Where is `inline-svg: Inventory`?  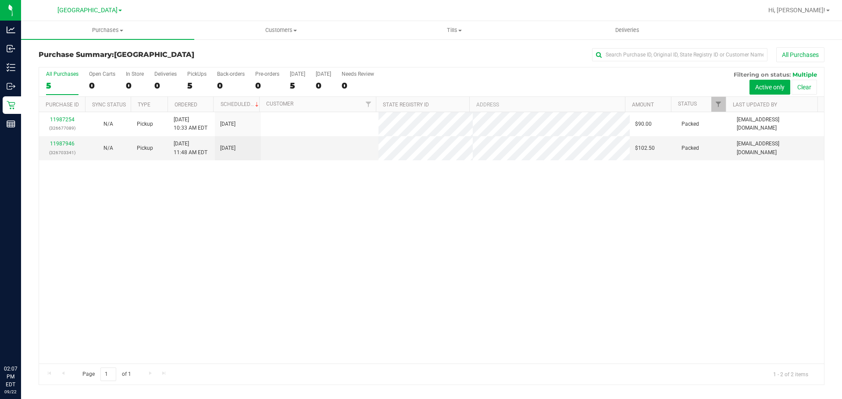 inline-svg: Inventory is located at coordinates (11, 68).